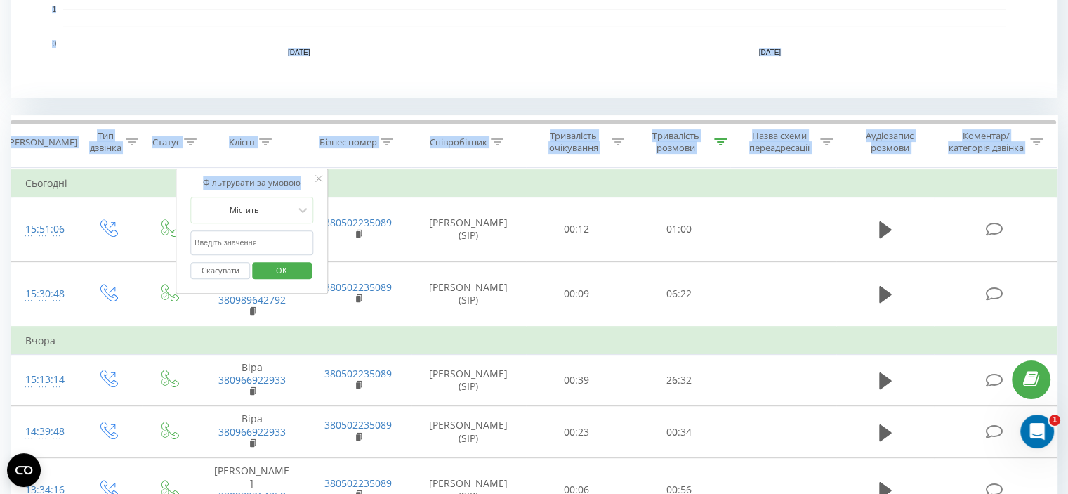  What do you see at coordinates (1055, 420) in the screenshot?
I see `span: 1` at bounding box center [1055, 420].